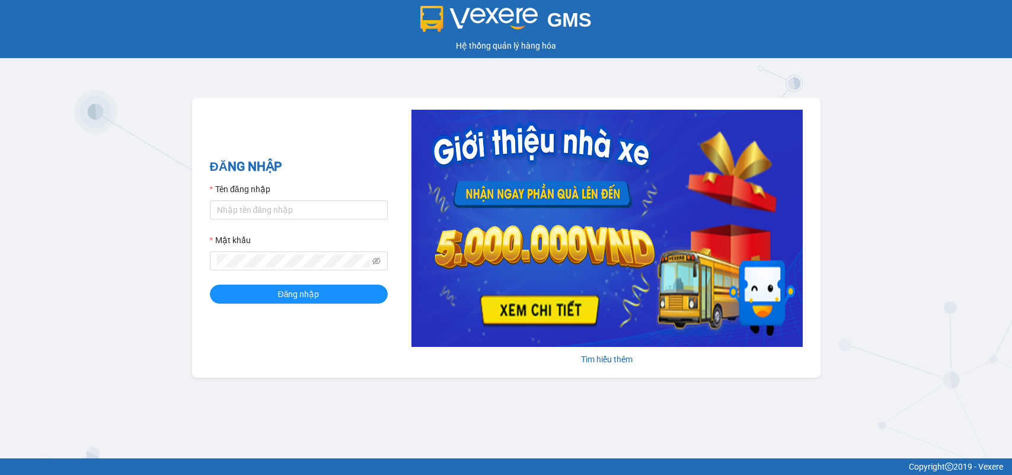 Image resolution: width=1012 pixels, height=475 pixels. I want to click on a: GMS, so click(506, 23).